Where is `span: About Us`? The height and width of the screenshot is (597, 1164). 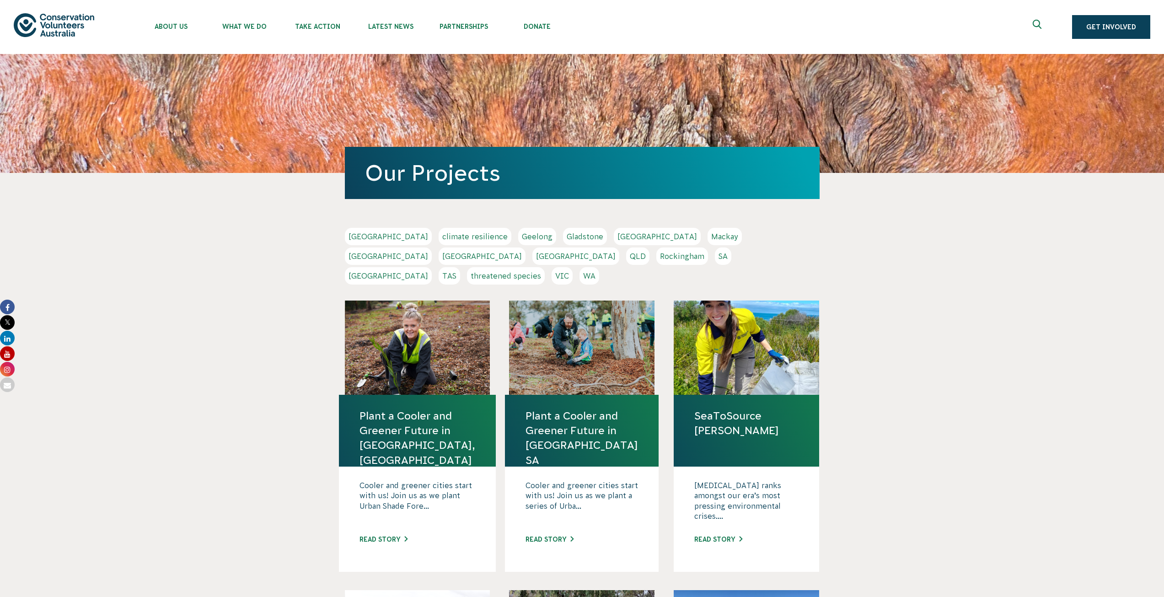 span: About Us is located at coordinates (171, 27).